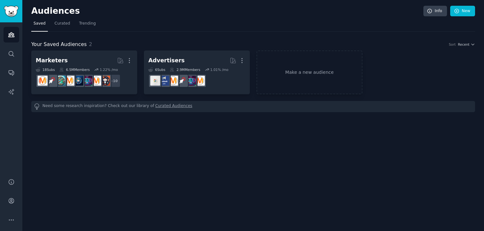 Image resolution: width=484 pixels, height=231 pixels. What do you see at coordinates (40, 24) in the screenshot?
I see `span: Saved` at bounding box center [40, 24].